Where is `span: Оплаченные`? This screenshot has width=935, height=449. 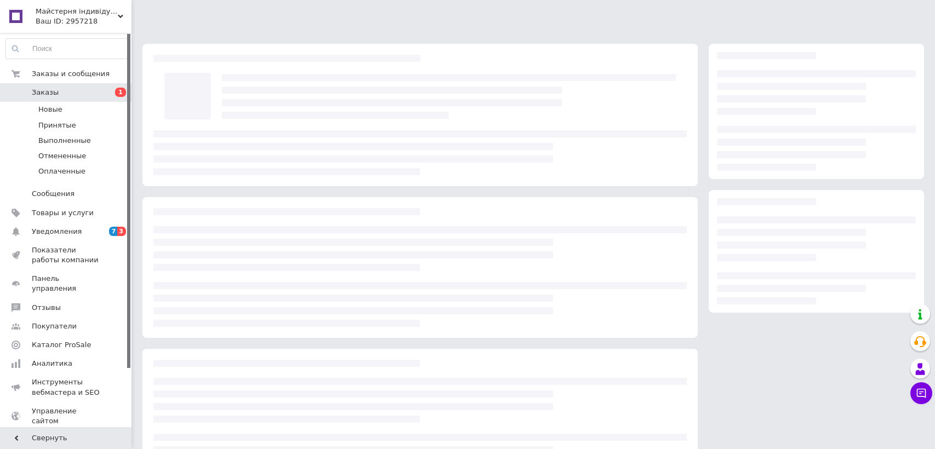 span: Оплаченные is located at coordinates (62, 171).